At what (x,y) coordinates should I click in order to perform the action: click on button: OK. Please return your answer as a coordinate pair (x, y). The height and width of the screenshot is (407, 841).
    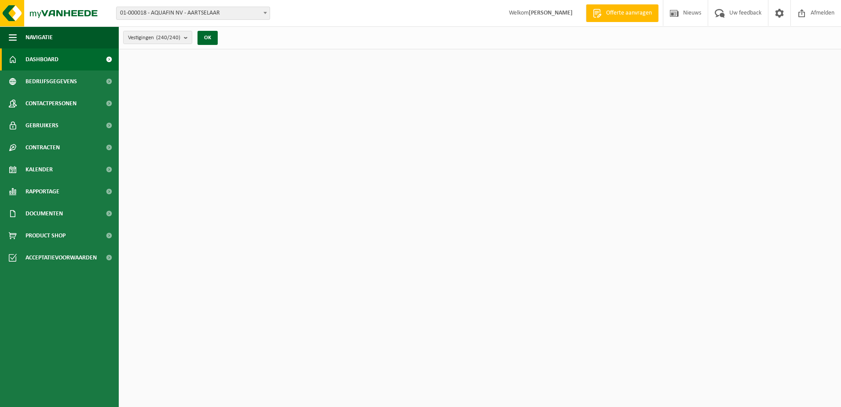
    Looking at the image, I should click on (208, 38).